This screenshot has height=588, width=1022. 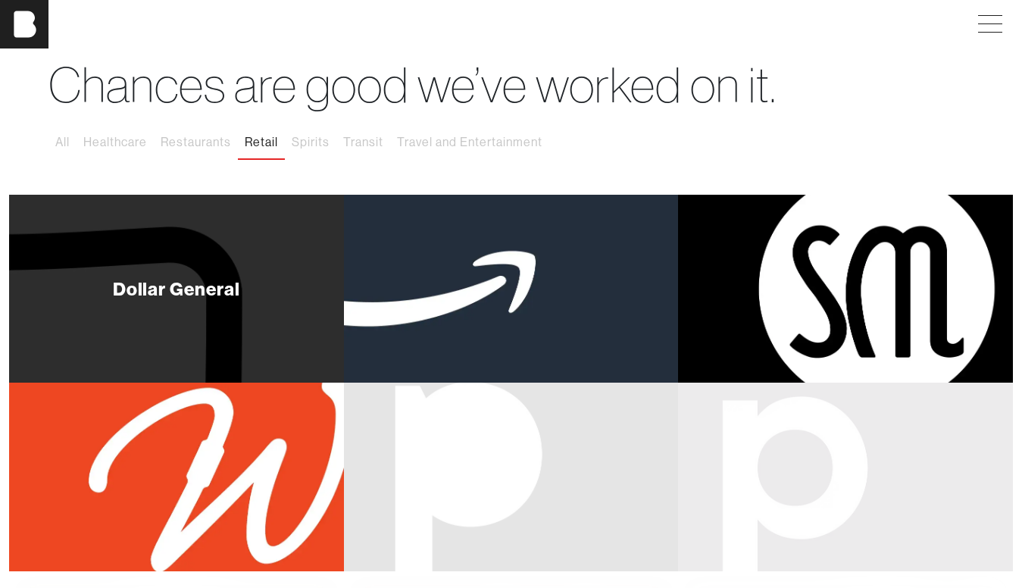 What do you see at coordinates (176, 289) in the screenshot?
I see `a: Dollar General` at bounding box center [176, 289].